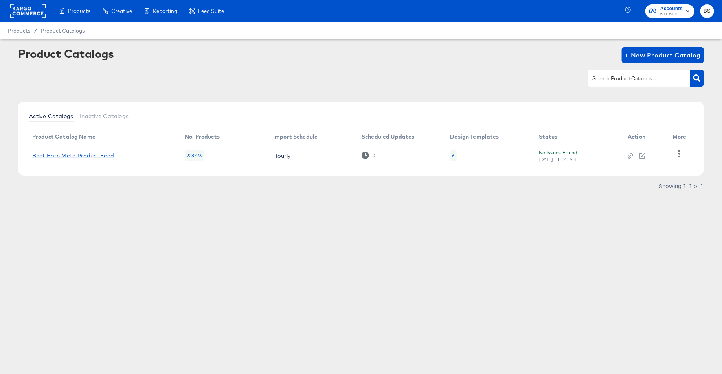  I want to click on span: Feed Suite, so click(211, 11).